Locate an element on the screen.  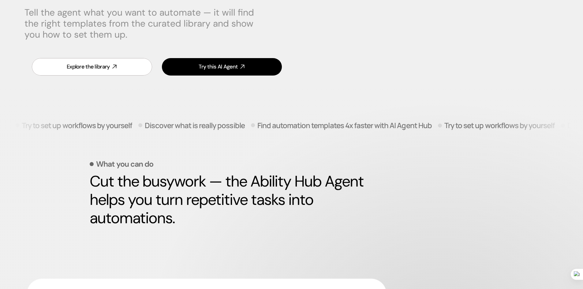
p: Find automation templates 4x faster with AI Agent Hub is located at coordinates (341, 125).